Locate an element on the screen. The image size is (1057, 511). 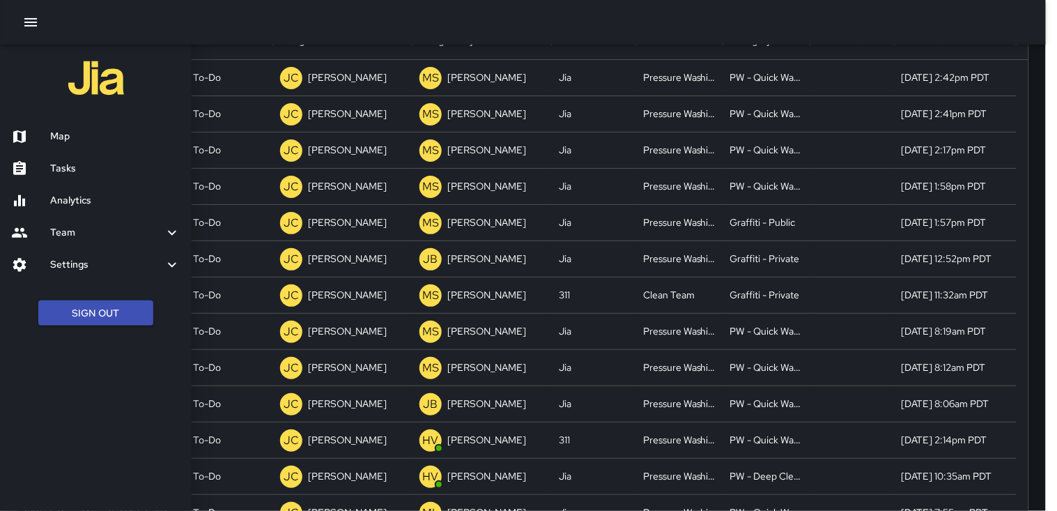
h6: Map is located at coordinates (115, 137).